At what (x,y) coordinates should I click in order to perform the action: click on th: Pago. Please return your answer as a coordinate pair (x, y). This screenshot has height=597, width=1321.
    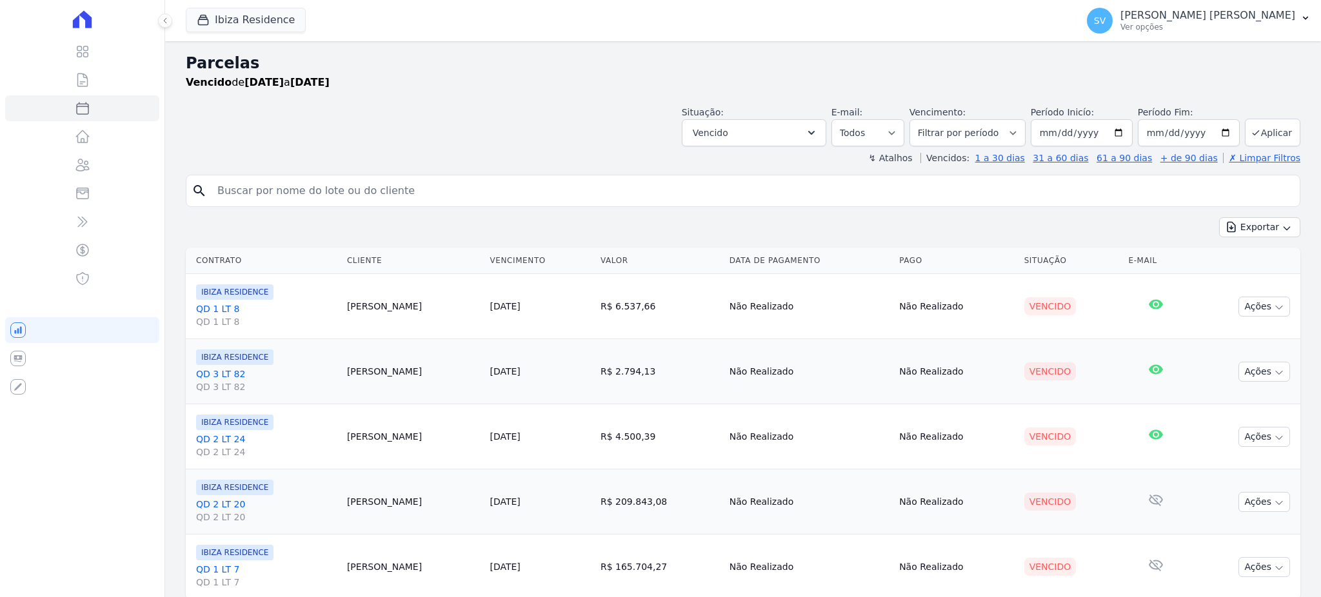
    Looking at the image, I should click on (957, 261).